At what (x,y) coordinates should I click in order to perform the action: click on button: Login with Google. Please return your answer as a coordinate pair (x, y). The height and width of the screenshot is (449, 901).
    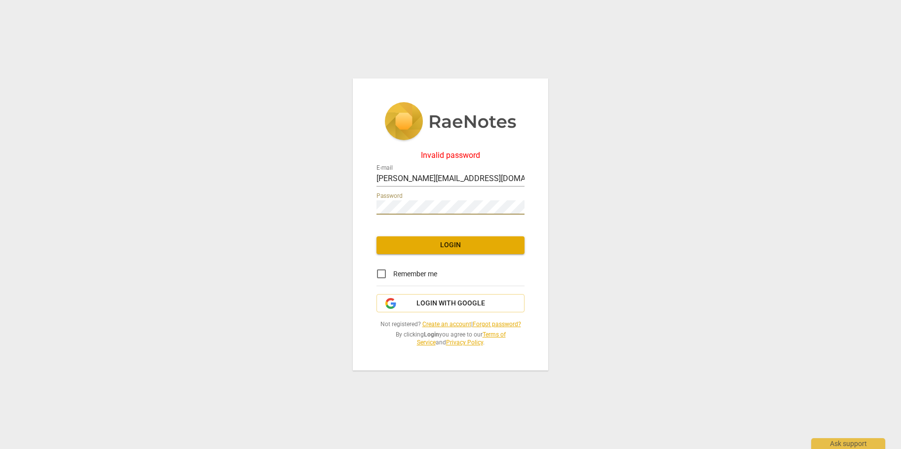
    Looking at the image, I should click on (450, 303).